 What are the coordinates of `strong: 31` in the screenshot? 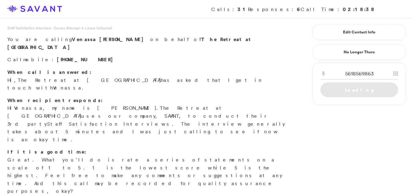 It's located at (243, 9).